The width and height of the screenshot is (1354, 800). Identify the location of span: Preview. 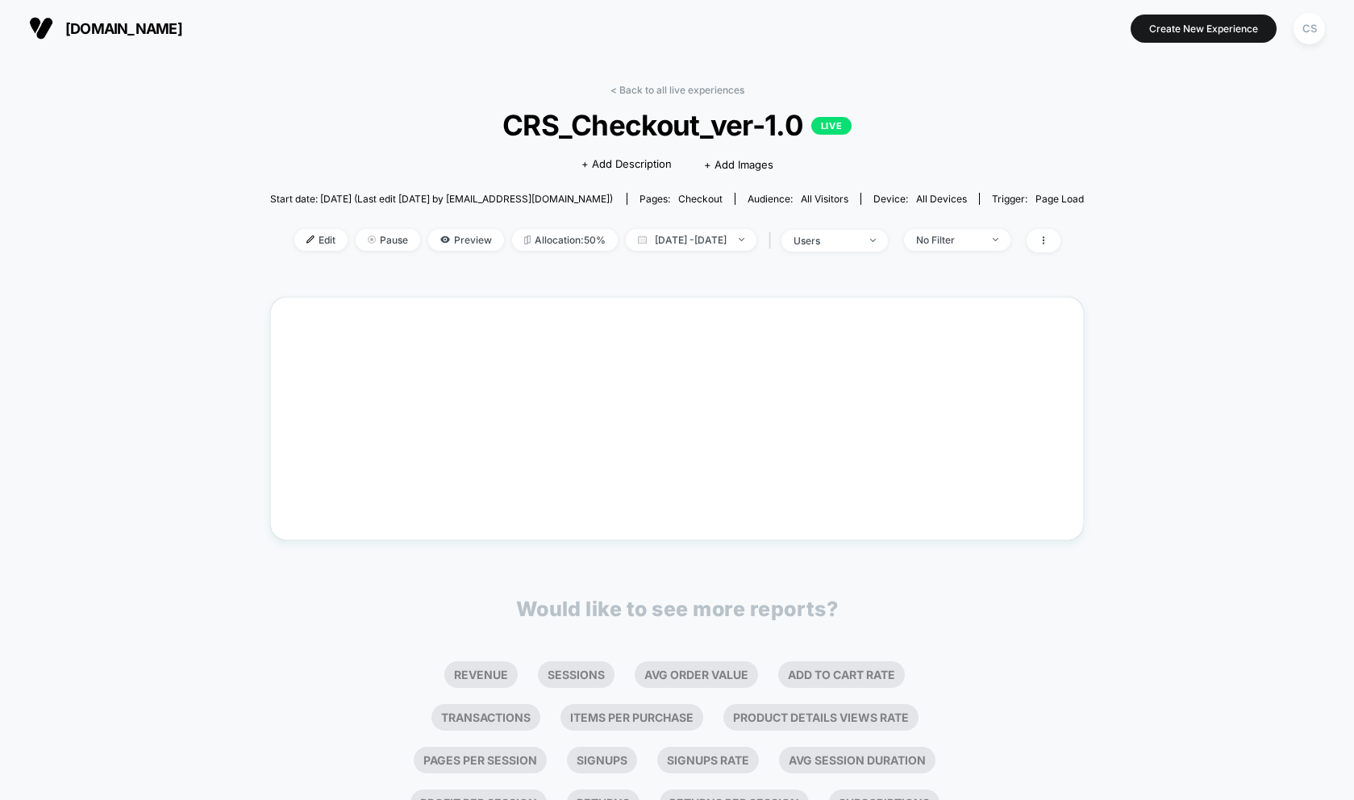
(466, 239).